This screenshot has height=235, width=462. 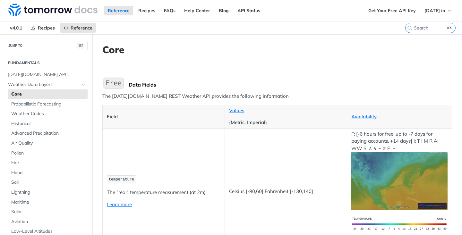 I want to click on div: Data Fields, so click(x=290, y=85).